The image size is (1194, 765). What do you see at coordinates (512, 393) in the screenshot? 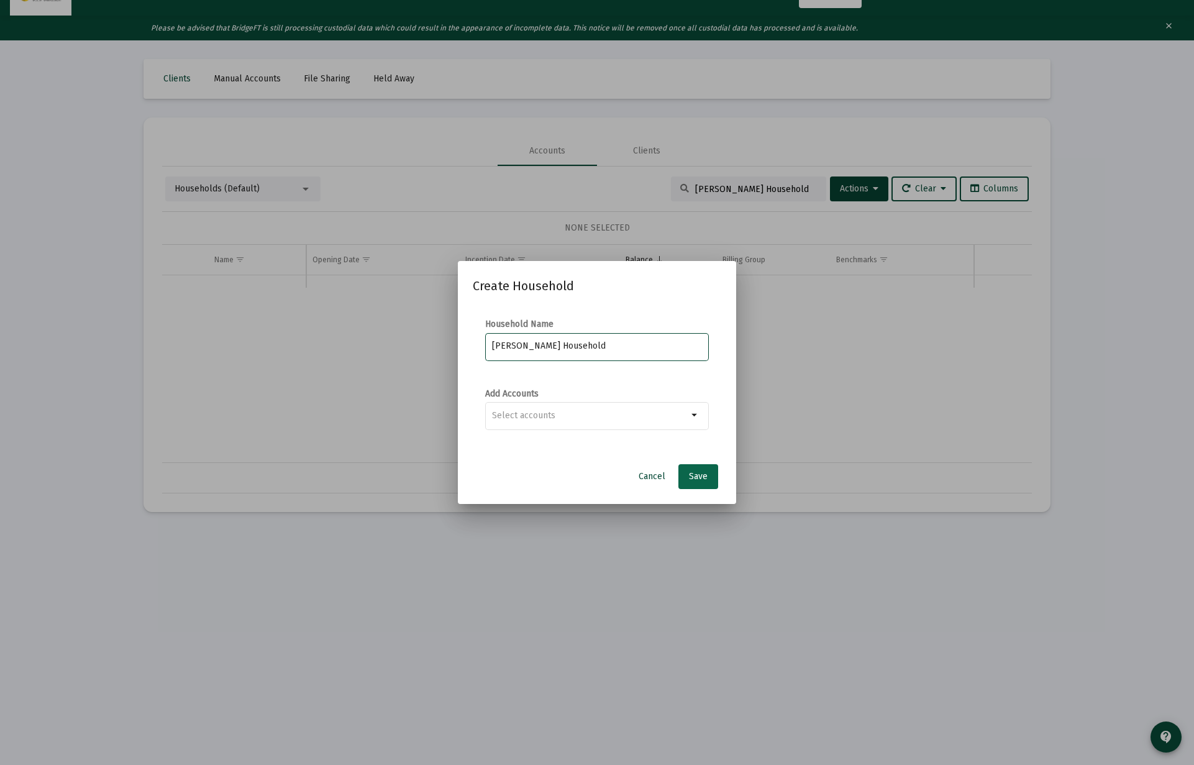
I see `label: Add Accounts` at bounding box center [512, 393].